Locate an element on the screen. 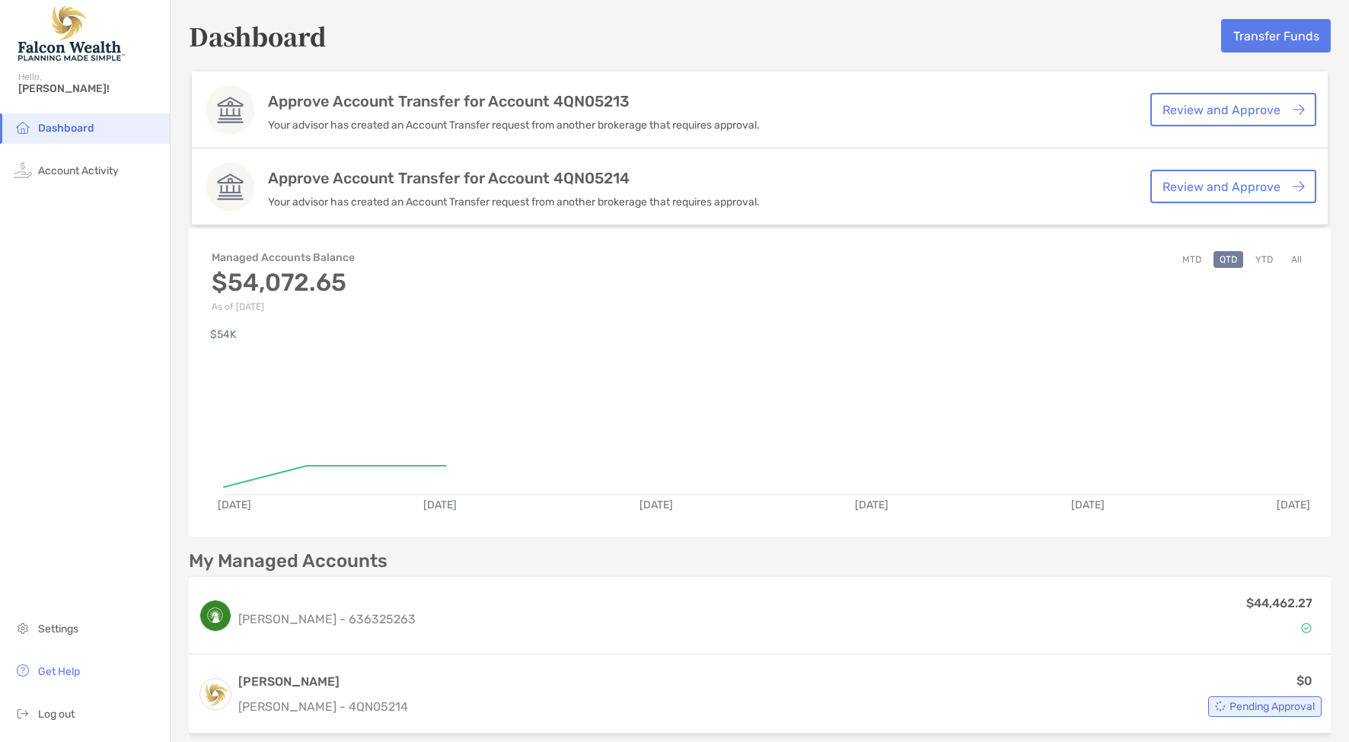 The height and width of the screenshot is (742, 1349). span: Account Activity is located at coordinates (78, 170).